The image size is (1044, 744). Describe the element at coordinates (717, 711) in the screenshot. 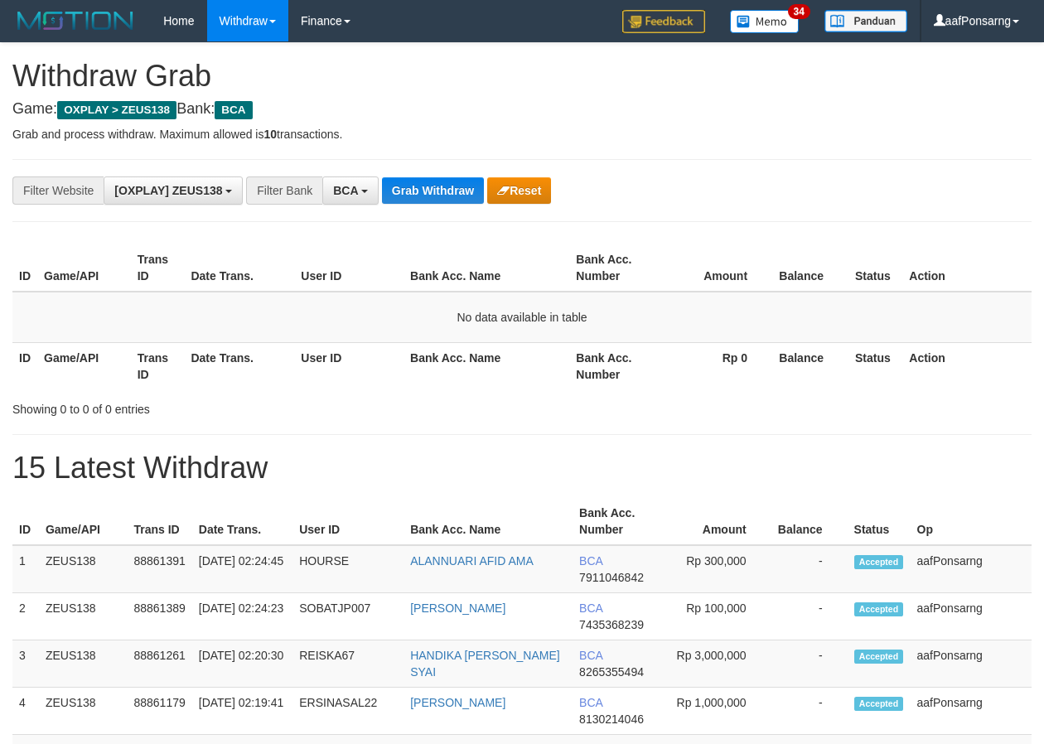

I see `td: Rp 1,000,000` at that location.